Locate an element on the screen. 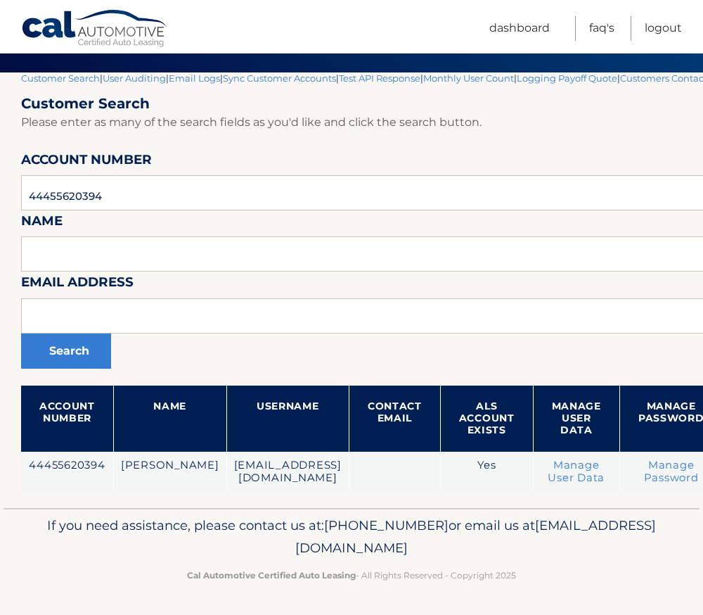 The height and width of the screenshot is (615, 703). a: Monthly User Count is located at coordinates (468, 78).